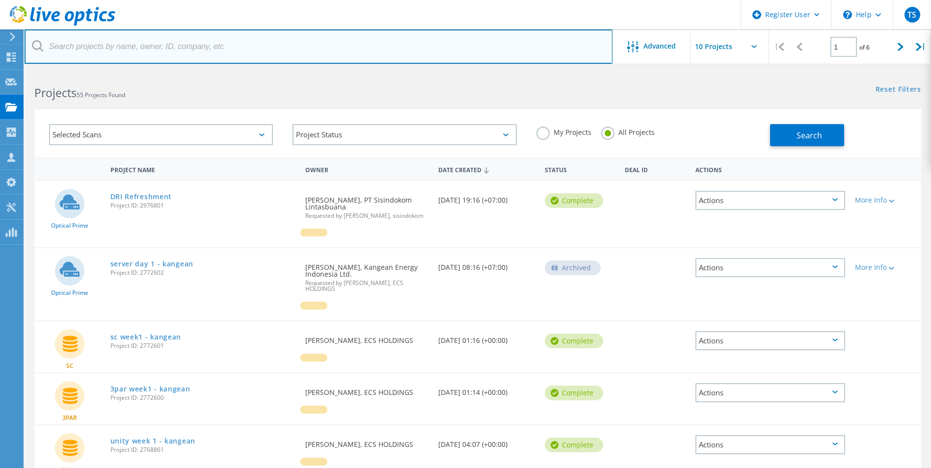 The image size is (931, 468). I want to click on label: All Projects, so click(627, 131).